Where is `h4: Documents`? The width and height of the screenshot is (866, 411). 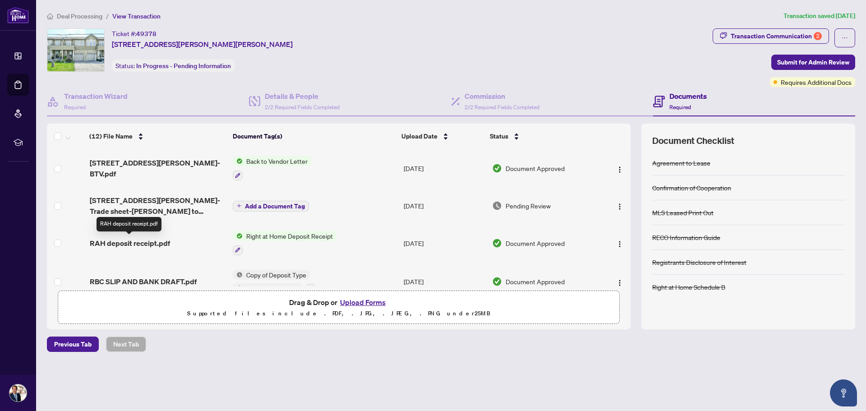
h4: Documents is located at coordinates (688, 96).